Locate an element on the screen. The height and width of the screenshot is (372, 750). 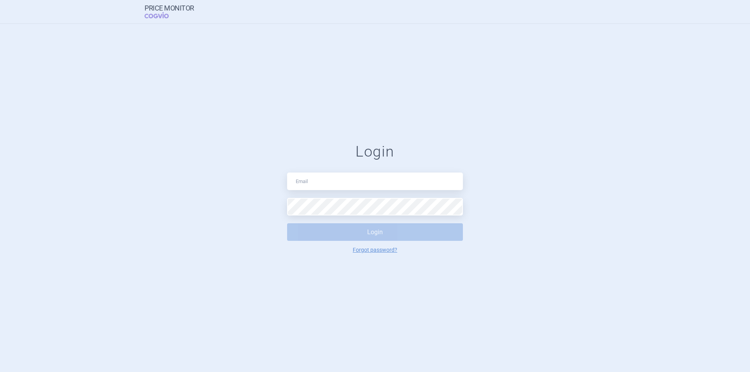
input: Email is located at coordinates (375, 181).